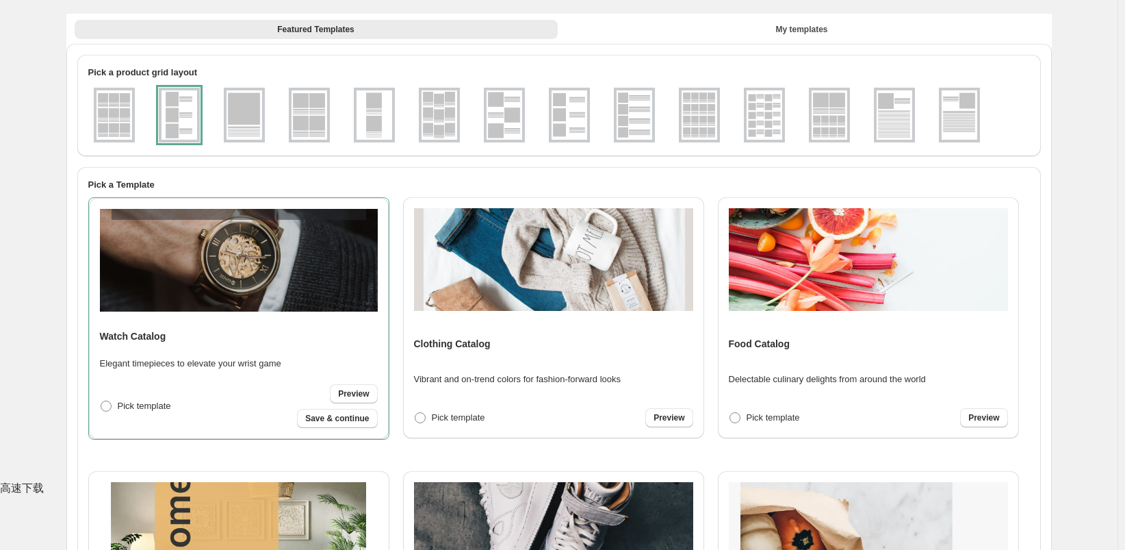 This screenshot has height=550, width=1125. I want to click on p: Elegant timepieces to elevate your wrist game, so click(190, 363).